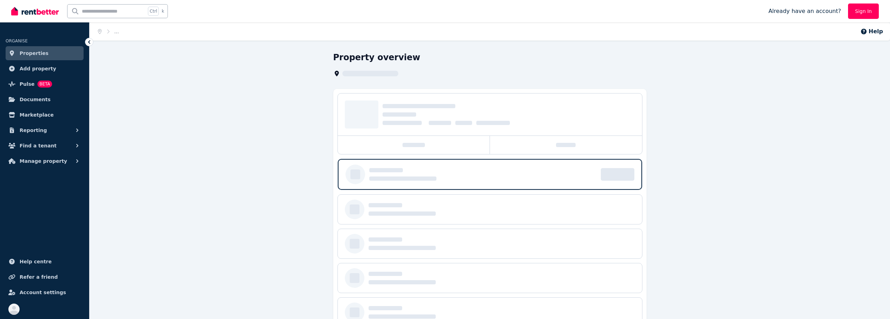  Describe the element at coordinates (44, 292) in the screenshot. I see `a: Account settings` at that location.